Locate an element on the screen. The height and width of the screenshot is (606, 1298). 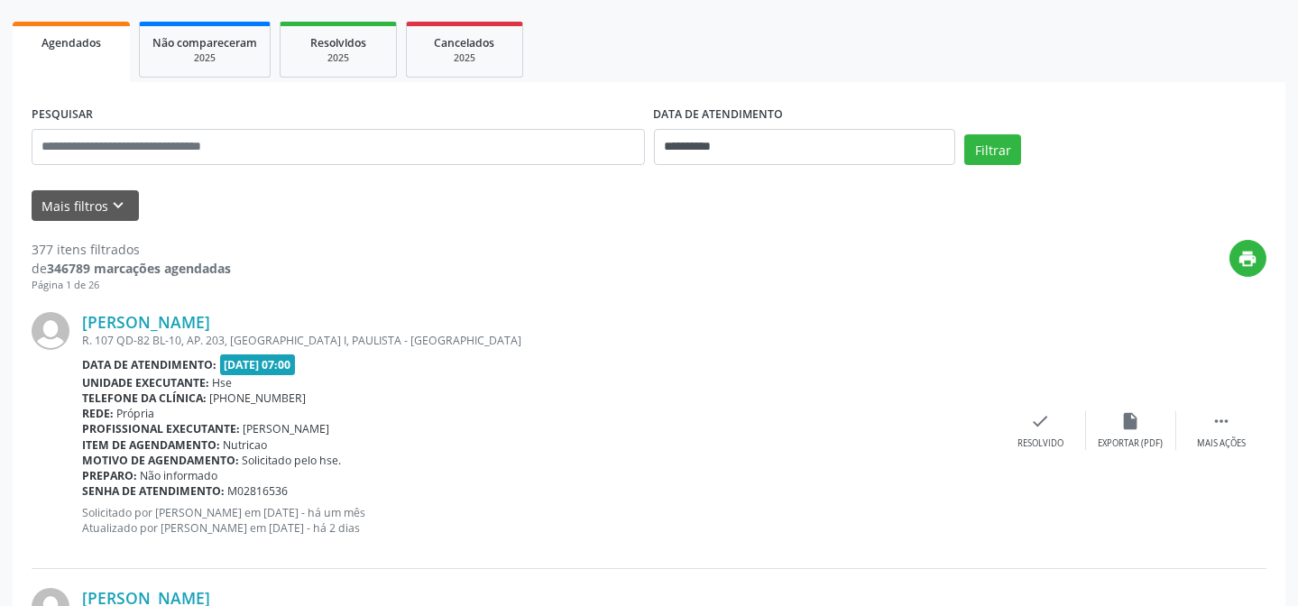
div: 377 itens filtrados is located at coordinates (131, 249).